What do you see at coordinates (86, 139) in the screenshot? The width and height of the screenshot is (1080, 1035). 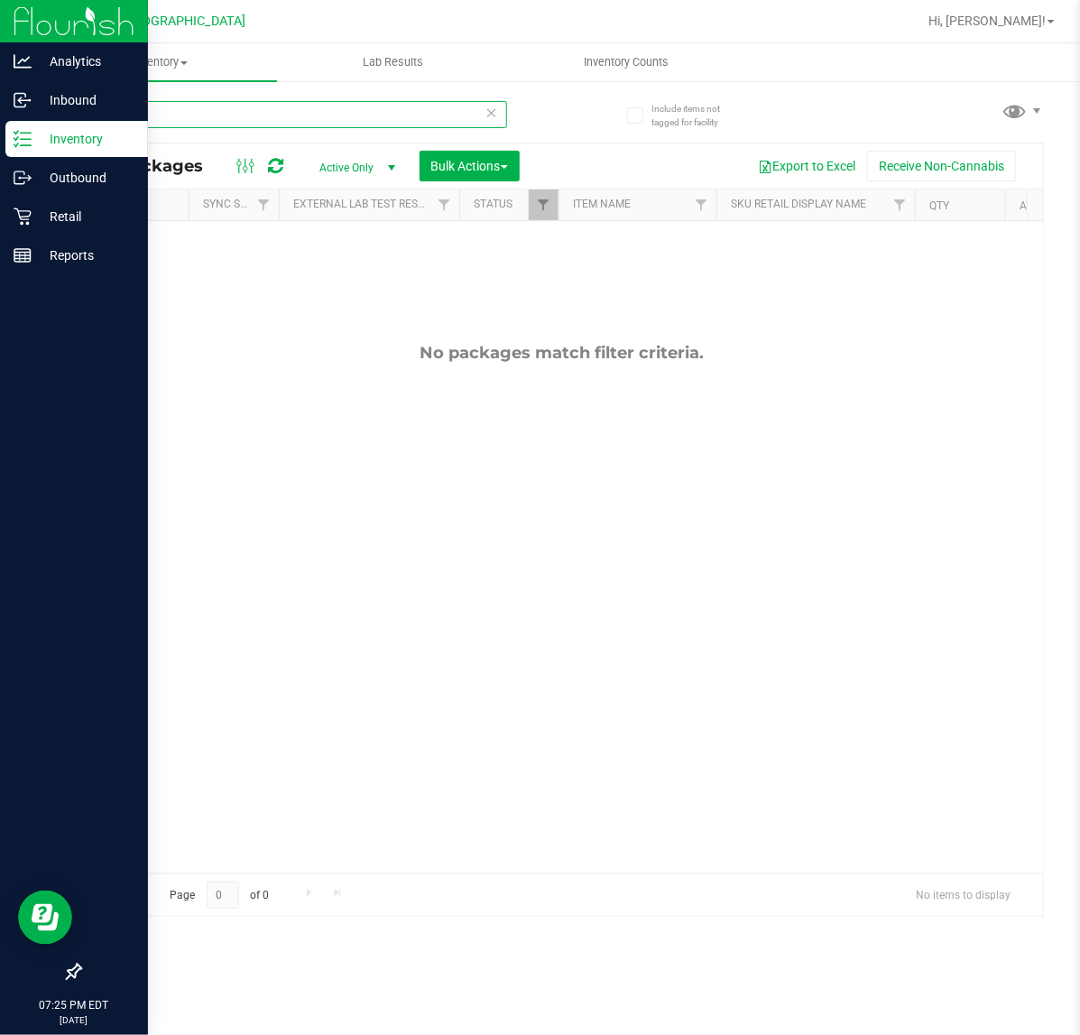 I see `p: Inventory` at bounding box center [86, 139].